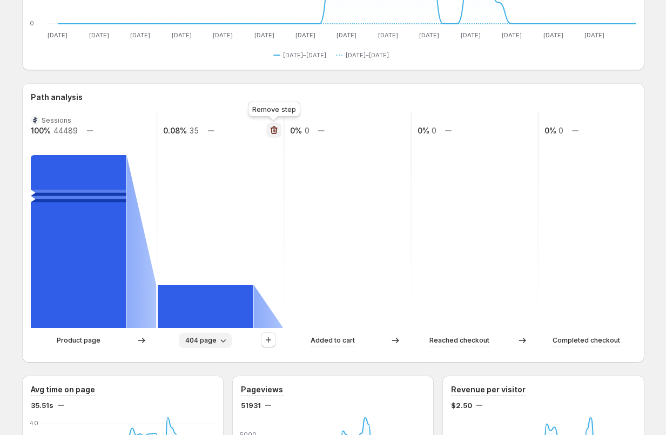 This screenshot has width=666, height=435. Describe the element at coordinates (175, 130) in the screenshot. I see `text: 0.08%` at that location.